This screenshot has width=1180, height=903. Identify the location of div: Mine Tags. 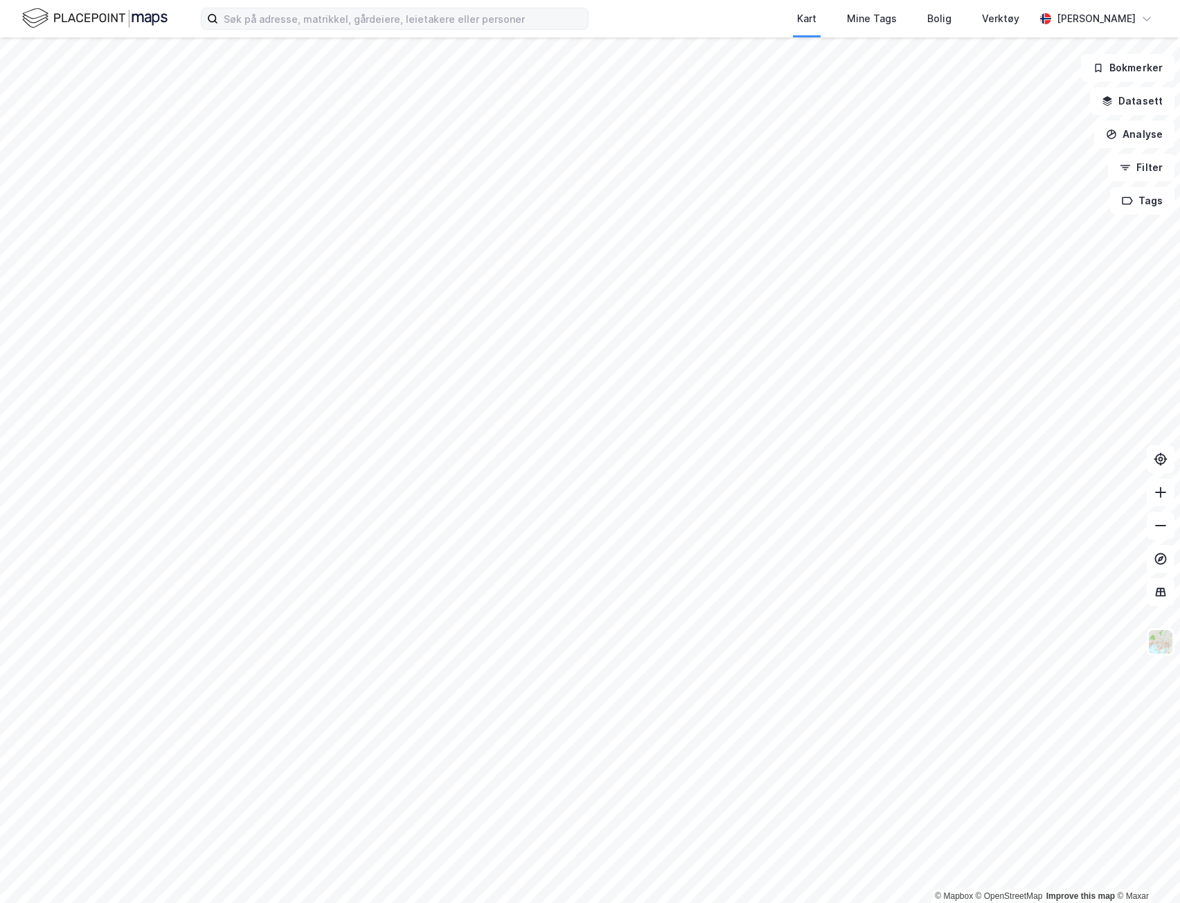
(872, 19).